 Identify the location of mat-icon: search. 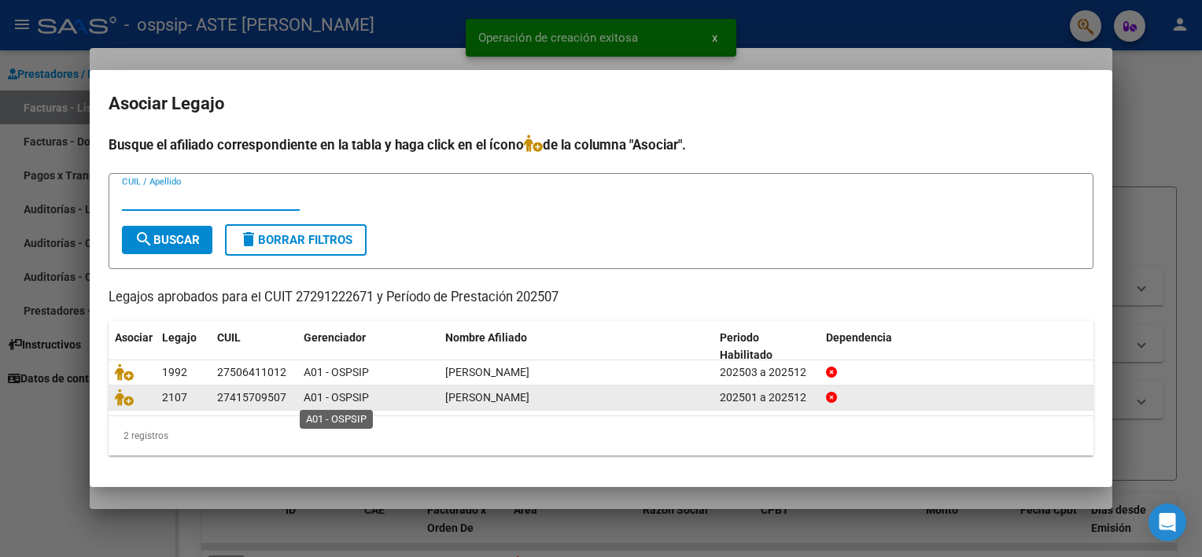
(144, 239).